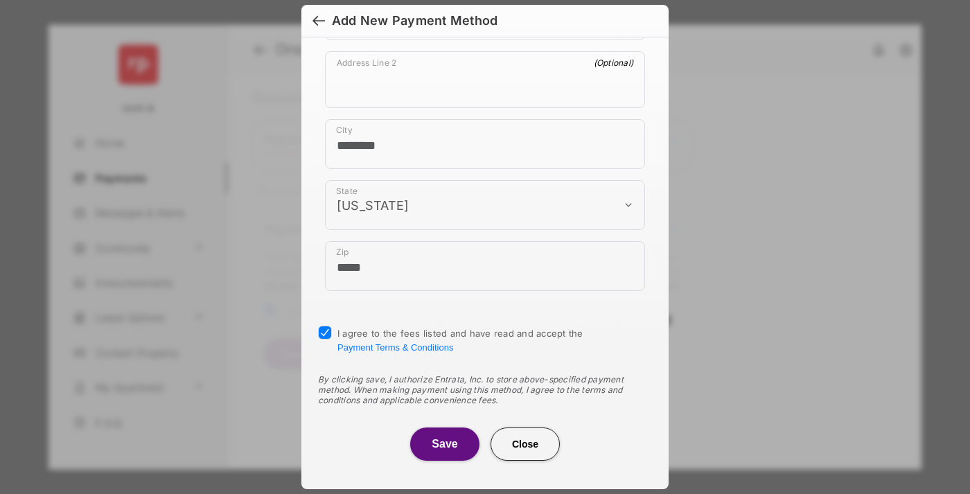  I want to click on div: payment_method_screening[postal_addresses][locality], so click(485, 144).